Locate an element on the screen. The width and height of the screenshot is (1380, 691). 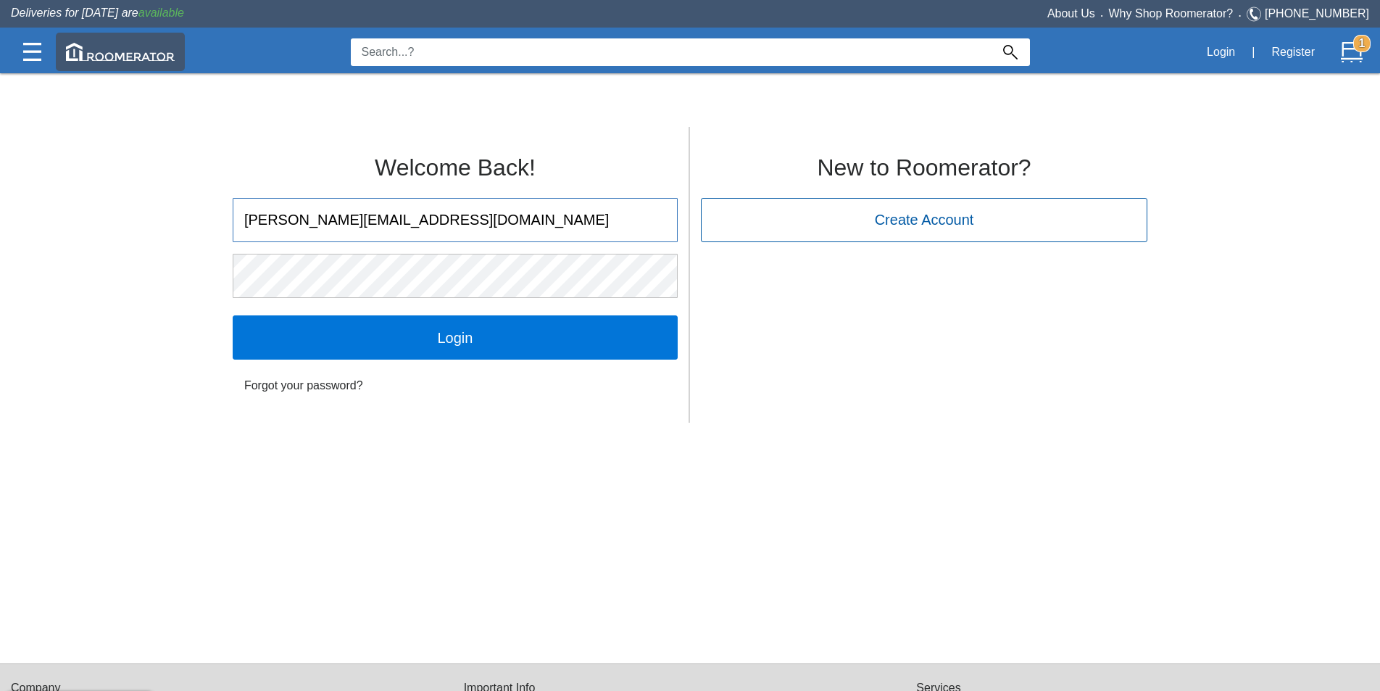
button: Register is located at coordinates (1293, 52).